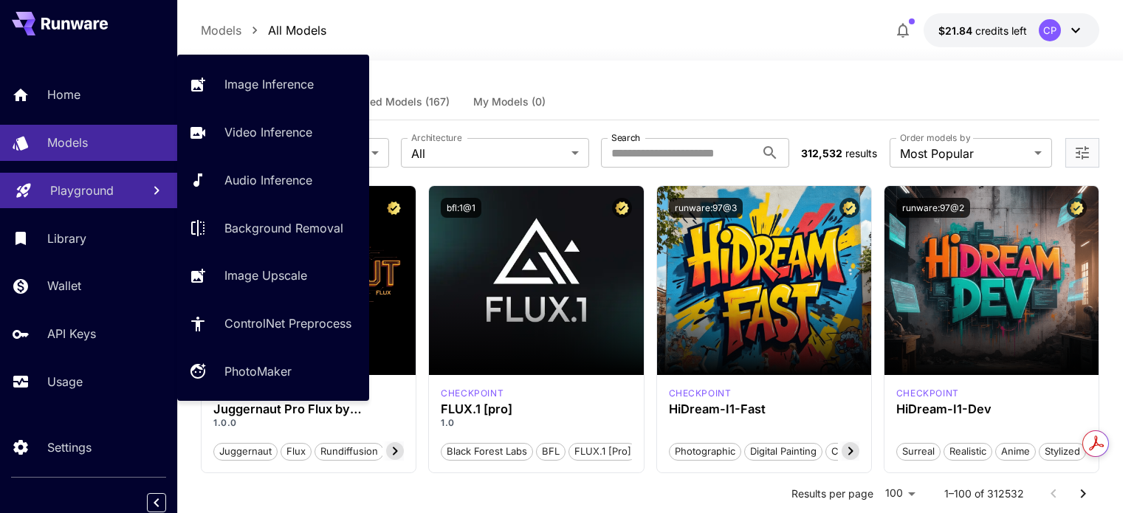 Image resolution: width=1134 pixels, height=513 pixels. I want to click on div: HiDream Dev, so click(928, 394).